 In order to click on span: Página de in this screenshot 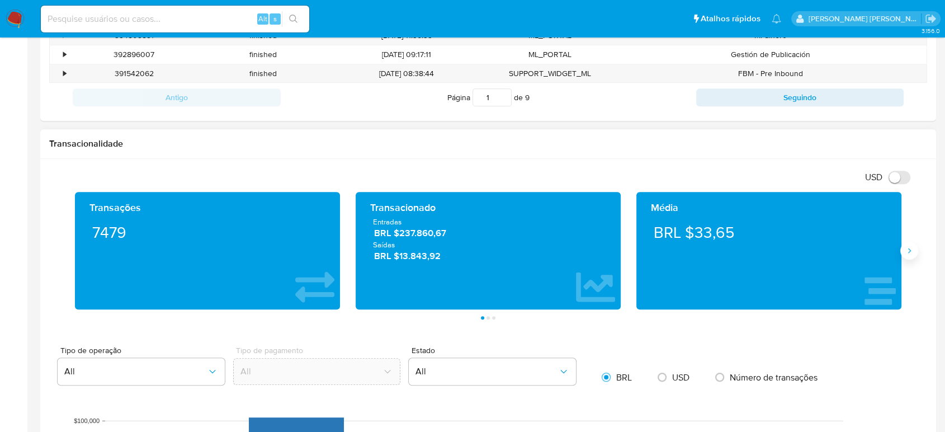, I will do `click(488, 97)`.